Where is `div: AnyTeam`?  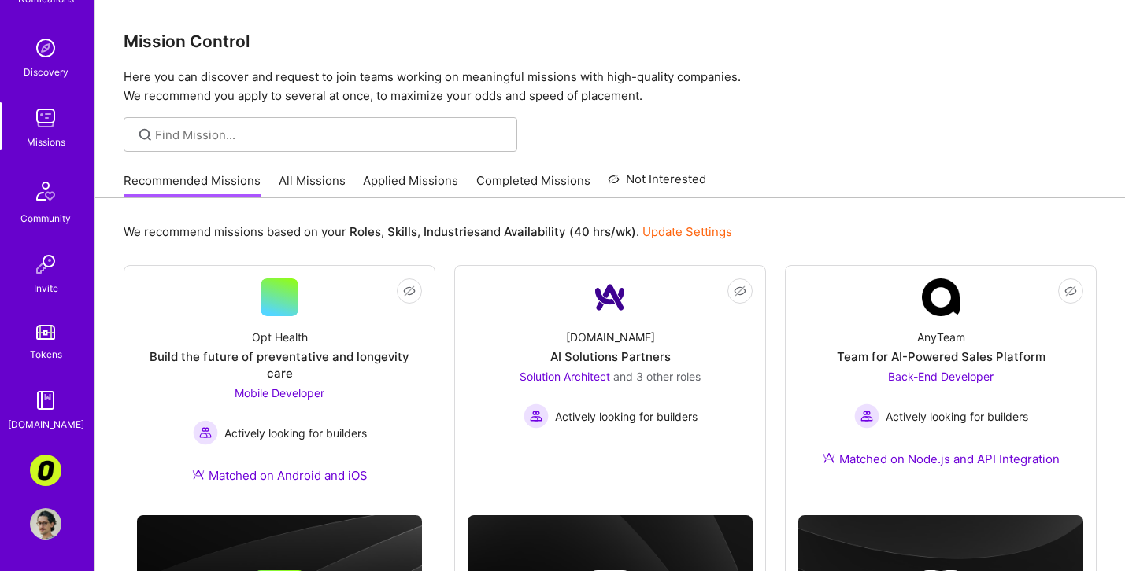 div: AnyTeam is located at coordinates (941, 337).